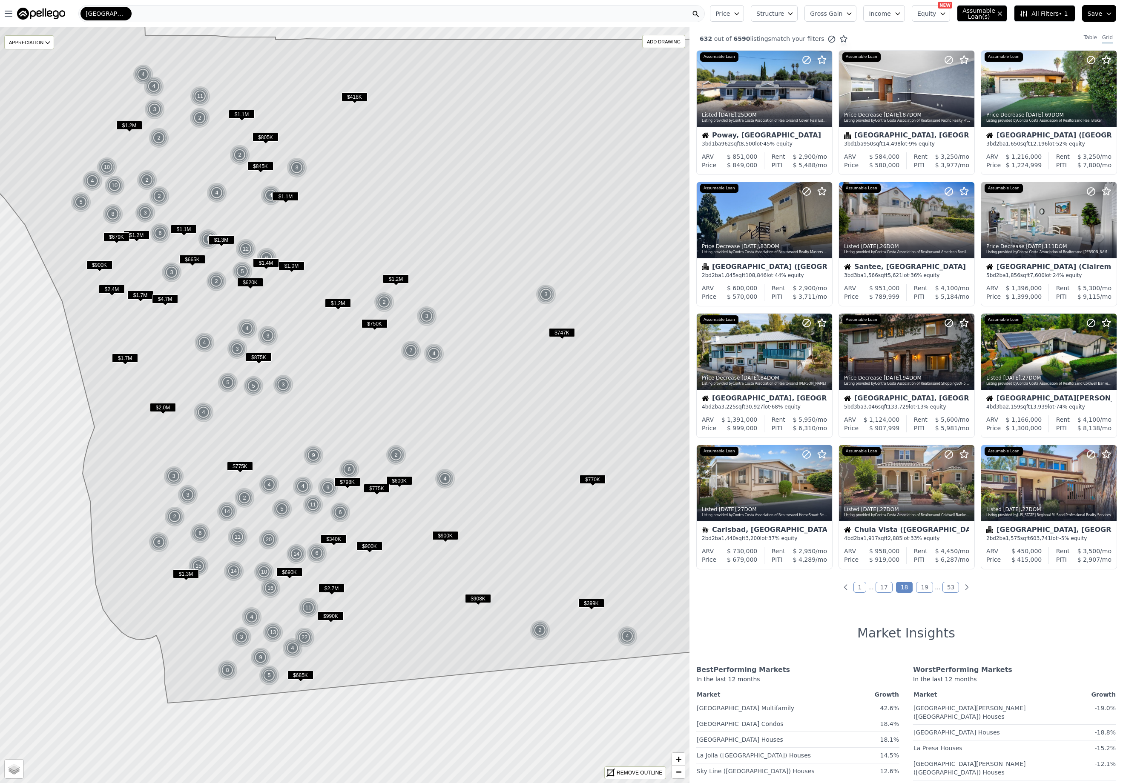 The width and height of the screenshot is (1123, 783). I want to click on span: $ 5,488, so click(804, 165).